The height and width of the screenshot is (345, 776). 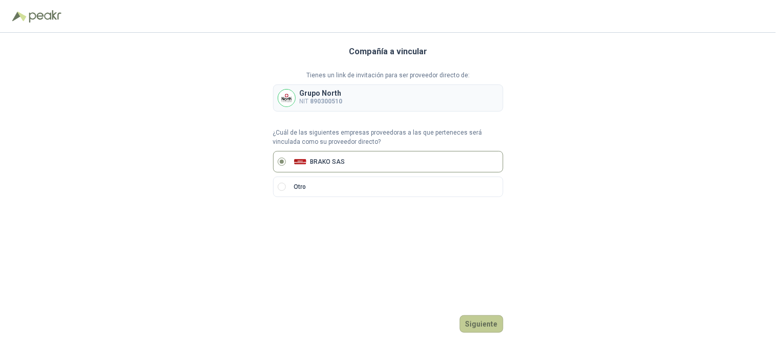 I want to click on p: ¿Cuál de las siguientes empresas proveedoras a las que perteneces será vinculada como su proveedo..., so click(x=388, y=138).